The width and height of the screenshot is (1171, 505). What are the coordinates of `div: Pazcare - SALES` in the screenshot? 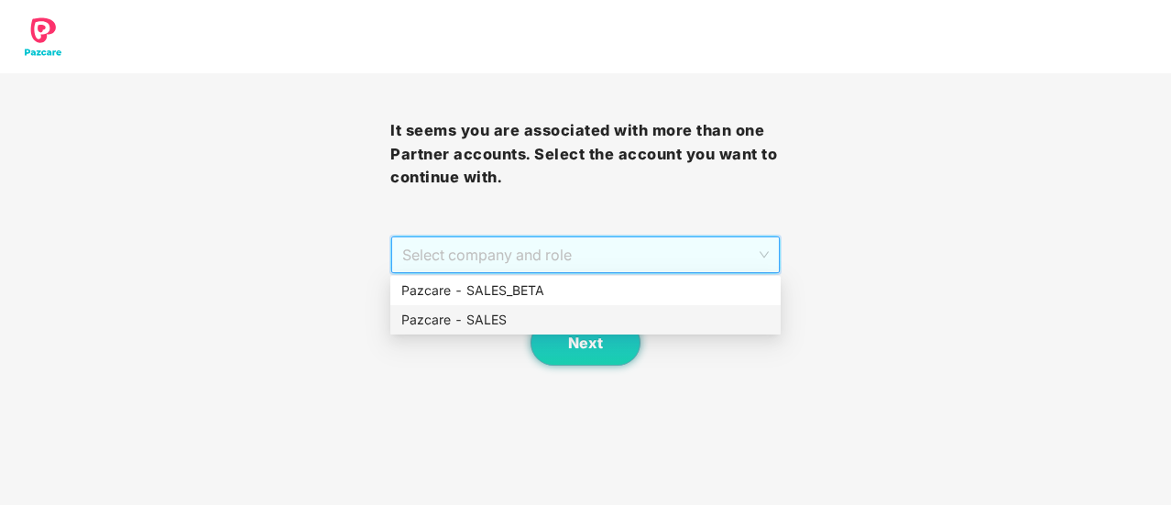 It's located at (586, 320).